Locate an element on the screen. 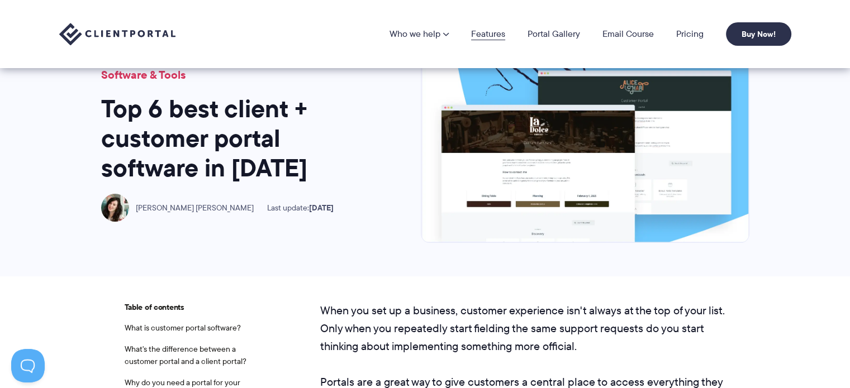 This screenshot has width=850, height=388. p: When you set up a business, customer experience isn't always at the top of your list. Only when y... is located at coordinates (523, 329).